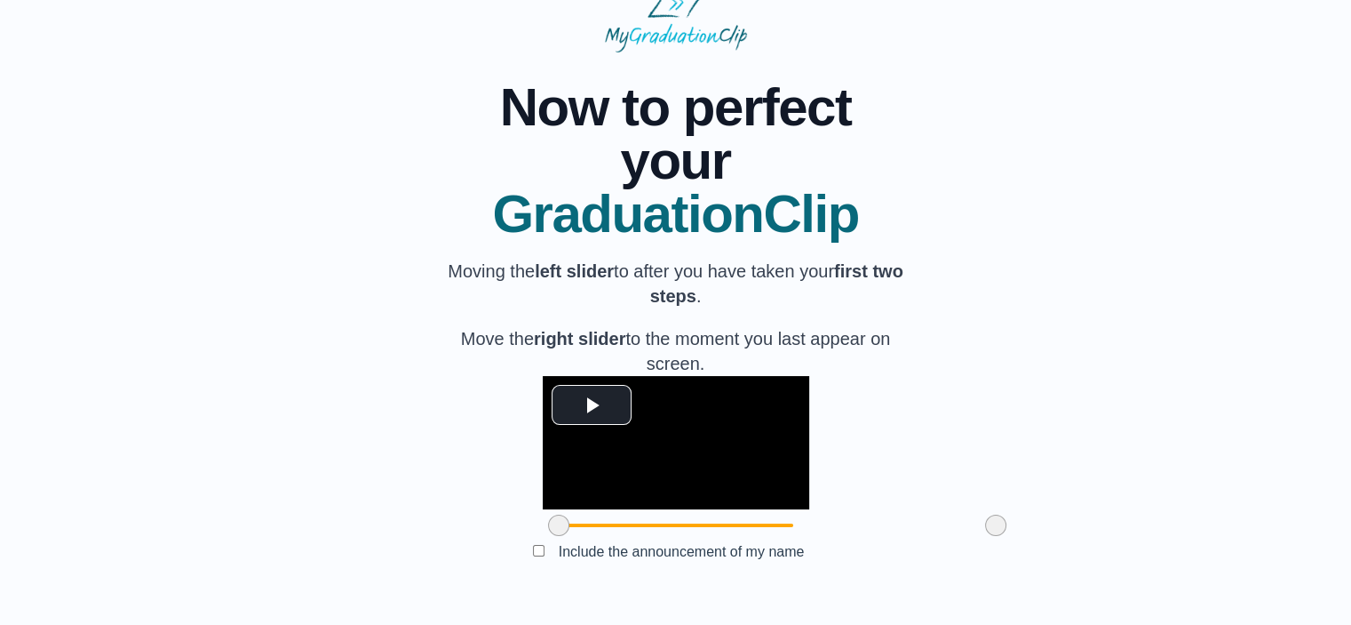  I want to click on span: Now to perfect your, so click(676, 134).